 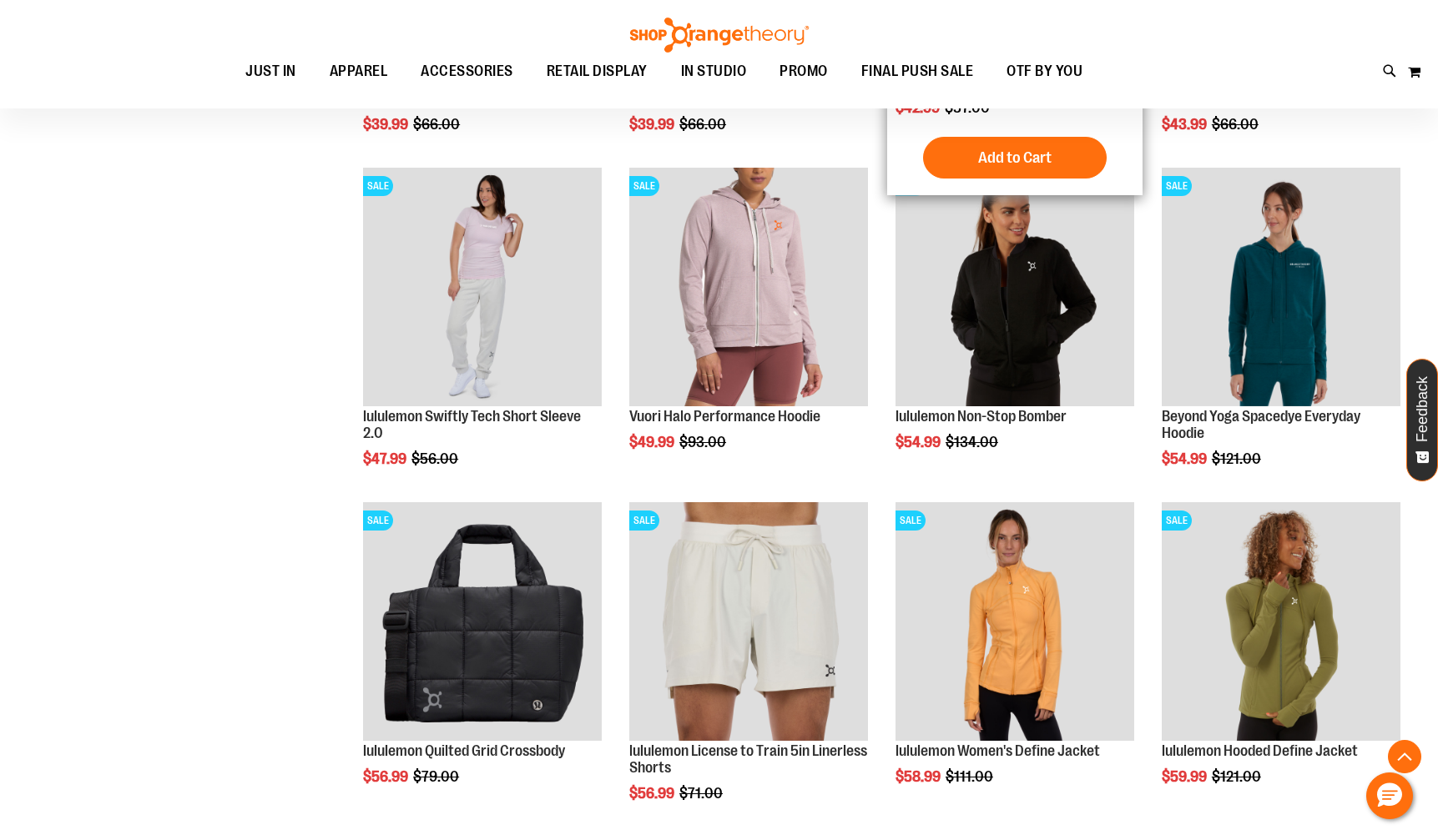 I want to click on img: Product image for Beyond Yoga Spacedye Everyday Hoodie, so click(x=1281, y=287).